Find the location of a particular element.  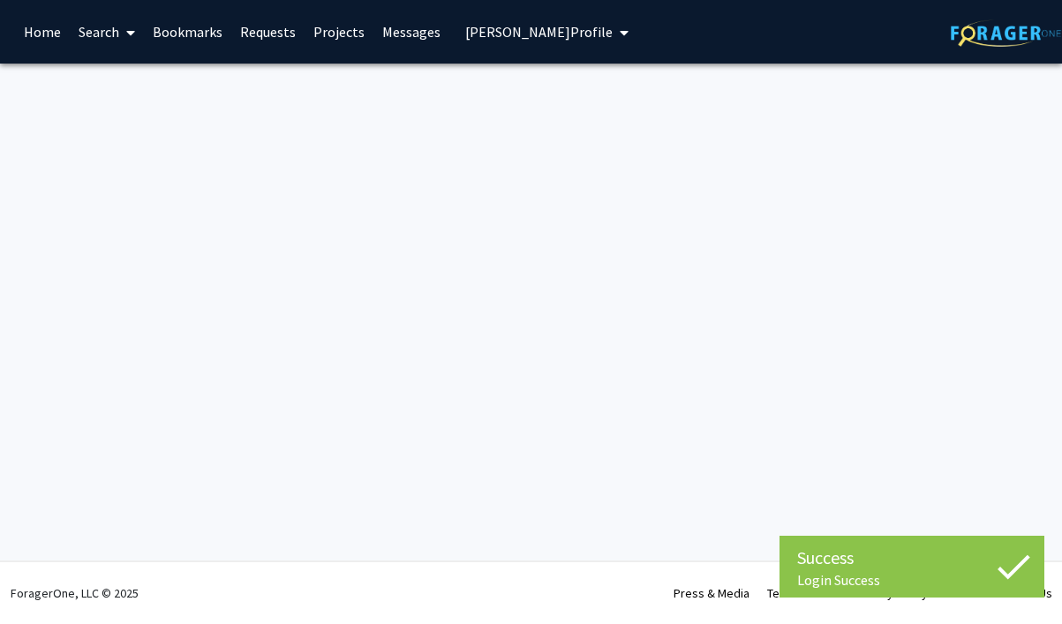

a: Home is located at coordinates (42, 32).